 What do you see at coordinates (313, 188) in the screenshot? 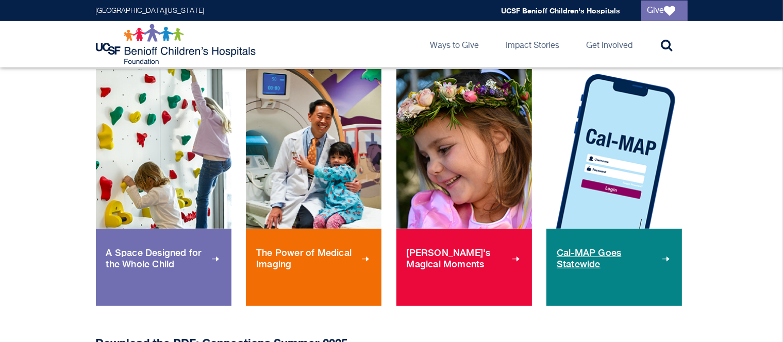
I see `a: The Power of Medical Imaging` at bounding box center [313, 188].